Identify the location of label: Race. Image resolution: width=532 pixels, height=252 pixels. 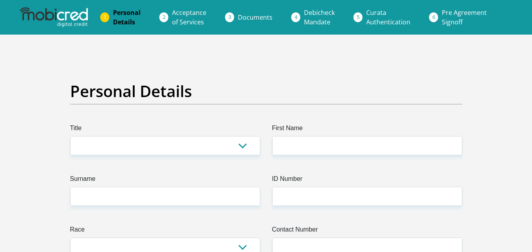
(165, 232).